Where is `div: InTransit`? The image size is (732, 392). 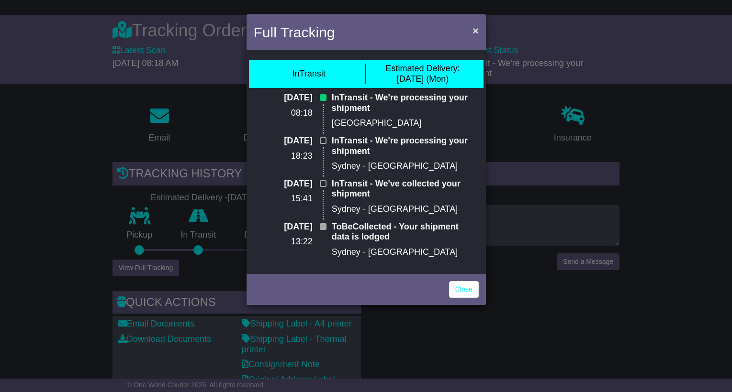
div: InTransit is located at coordinates (308, 74).